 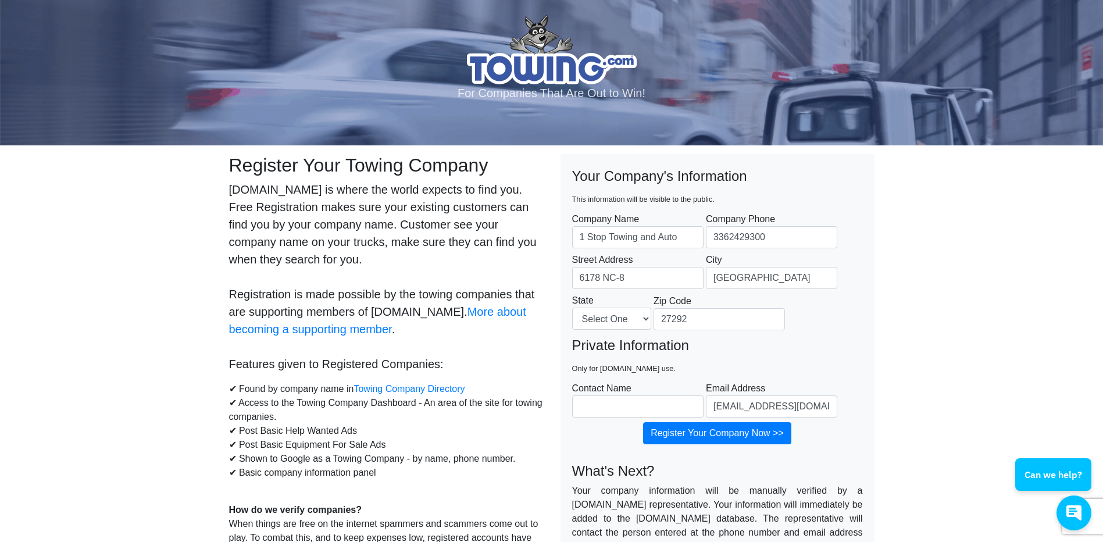 What do you see at coordinates (295, 509) in the screenshot?
I see `strong: How do we verify companies?` at bounding box center [295, 509].